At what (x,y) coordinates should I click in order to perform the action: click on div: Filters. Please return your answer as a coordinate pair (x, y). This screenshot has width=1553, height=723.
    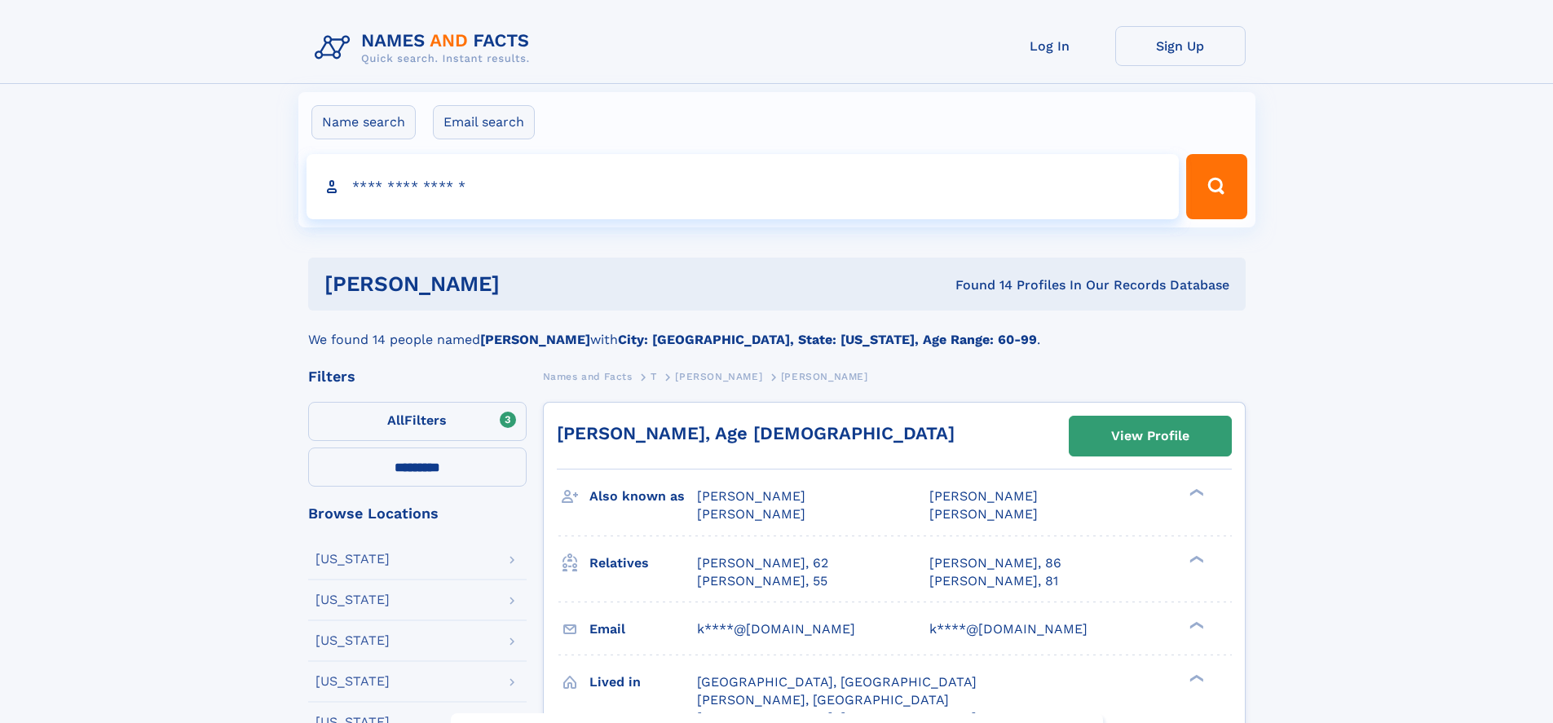
    Looking at the image, I should click on (417, 377).